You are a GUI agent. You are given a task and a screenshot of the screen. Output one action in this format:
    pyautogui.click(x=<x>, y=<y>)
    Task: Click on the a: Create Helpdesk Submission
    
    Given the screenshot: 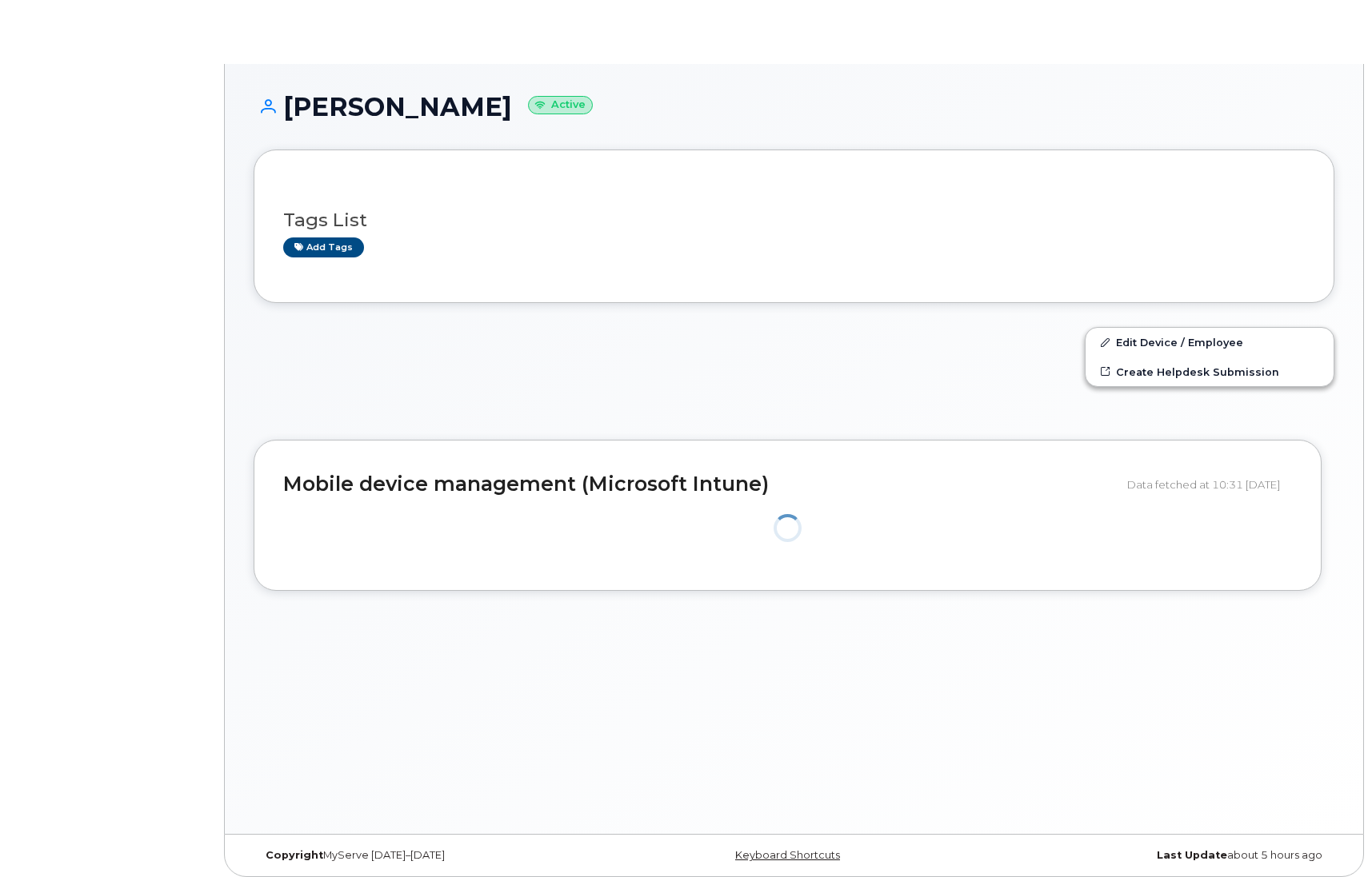 What is the action you would take?
    pyautogui.click(x=1210, y=372)
    